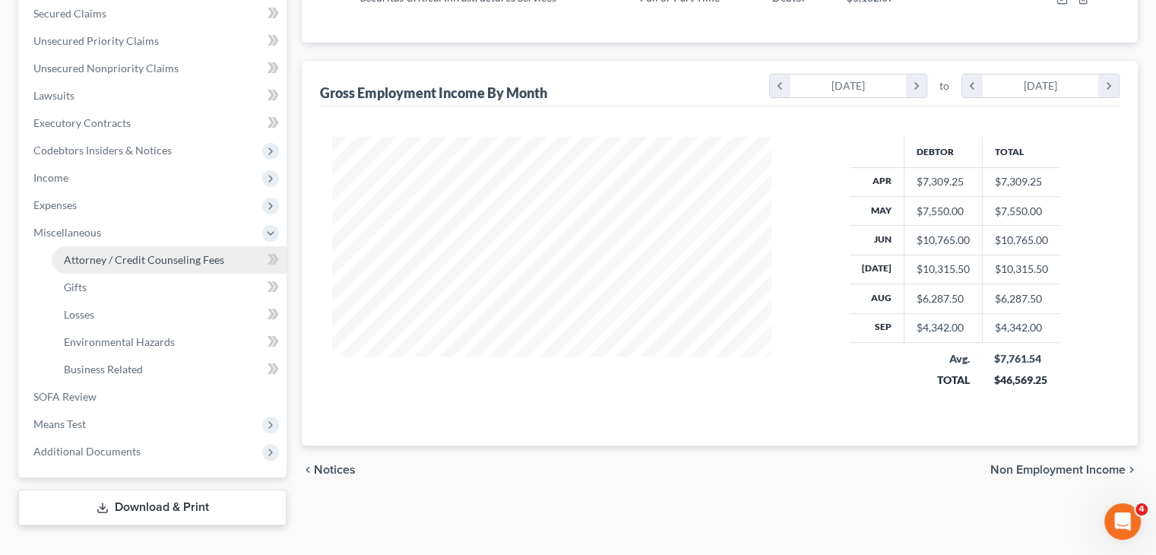 The image size is (1156, 555). I want to click on a: Gifts, so click(169, 287).